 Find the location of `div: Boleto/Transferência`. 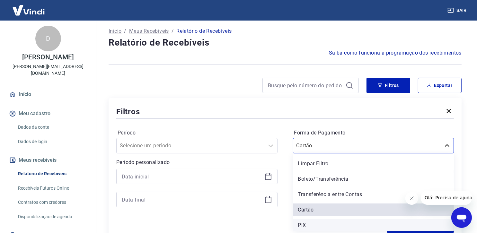

div: Boleto/Transferência is located at coordinates (373, 179).